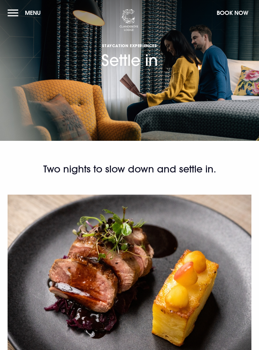 This screenshot has height=350, width=259. I want to click on span: Menu, so click(33, 13).